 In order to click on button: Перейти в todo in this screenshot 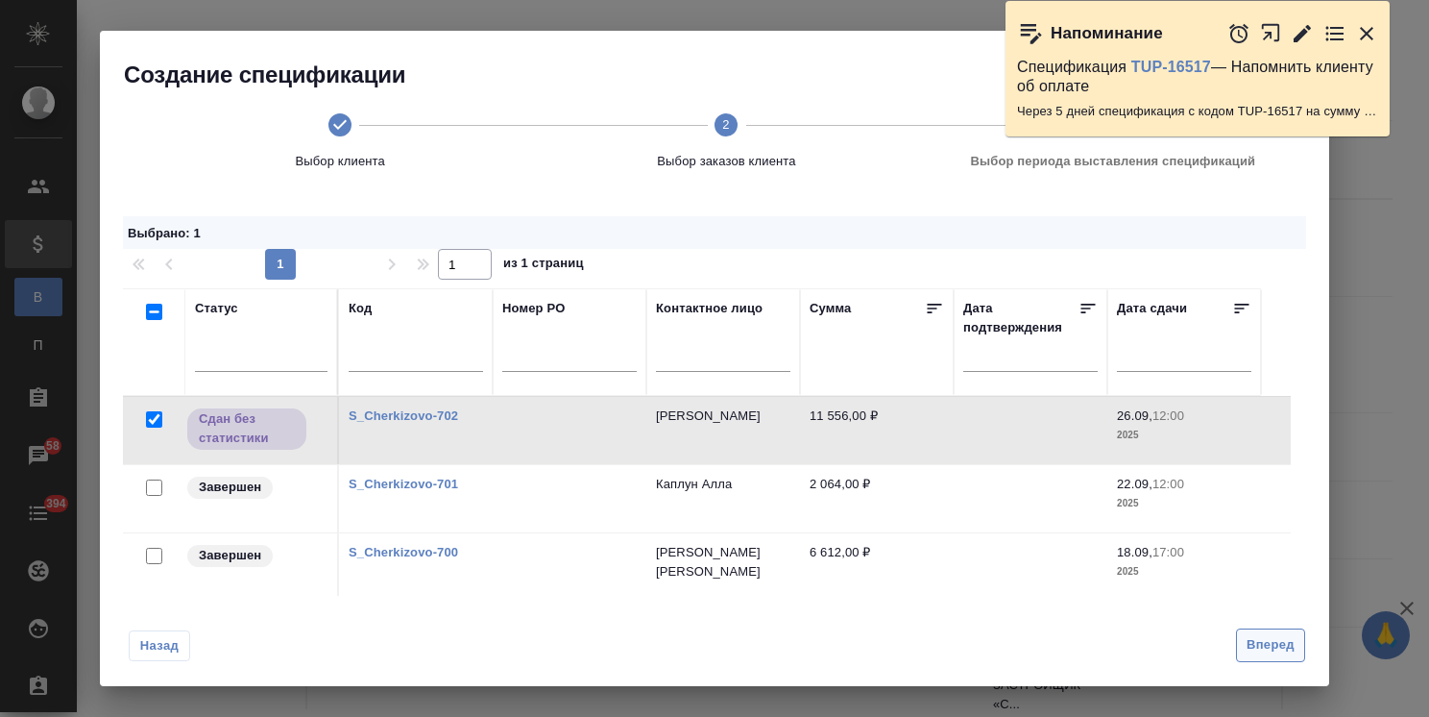, I will do `click(1335, 34)`.